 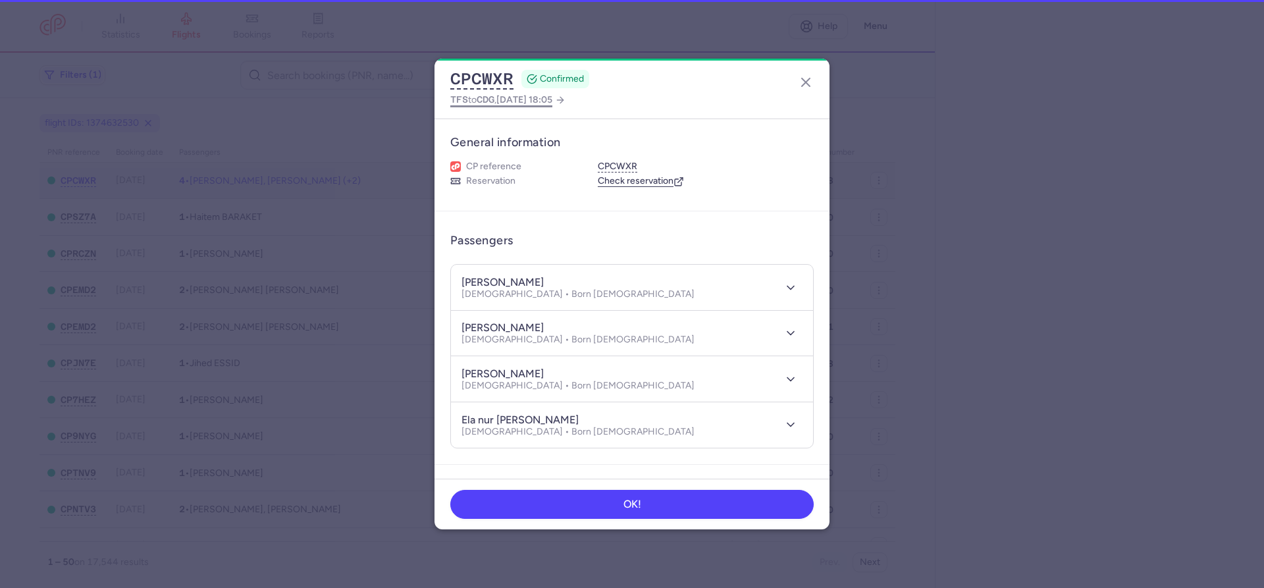 I want to click on span: CP reference, so click(x=494, y=167).